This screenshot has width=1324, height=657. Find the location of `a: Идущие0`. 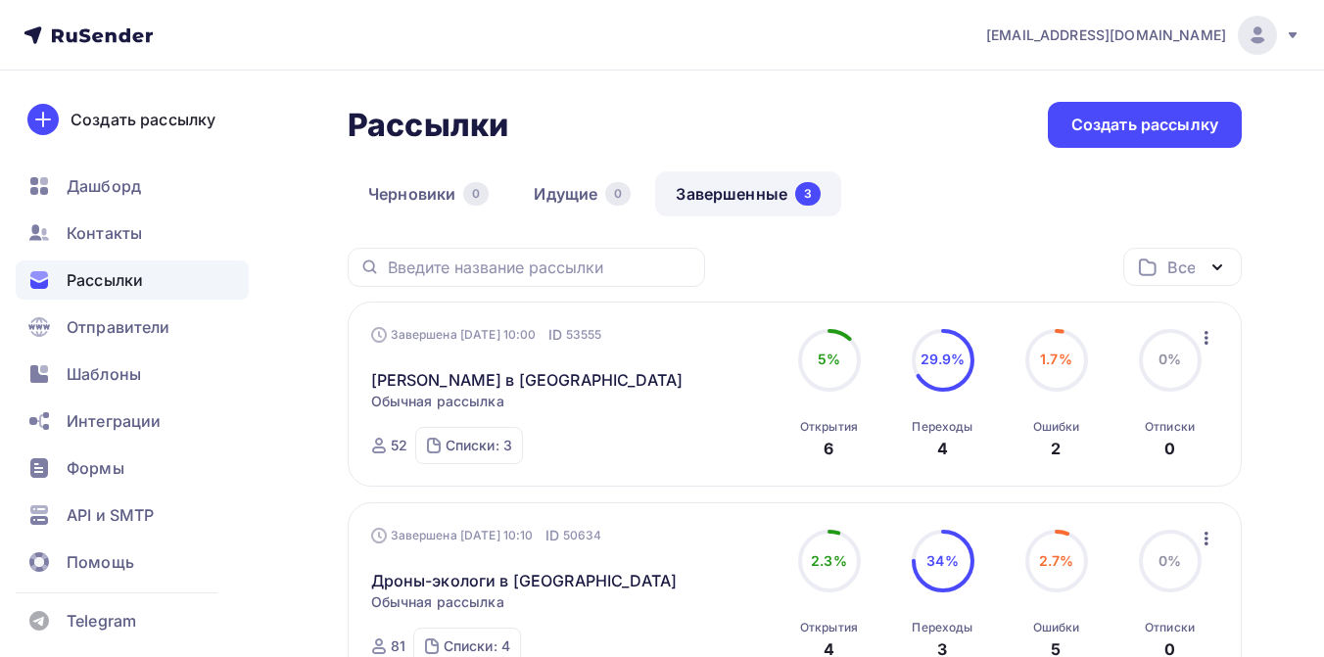

a: Идущие0 is located at coordinates (582, 194).